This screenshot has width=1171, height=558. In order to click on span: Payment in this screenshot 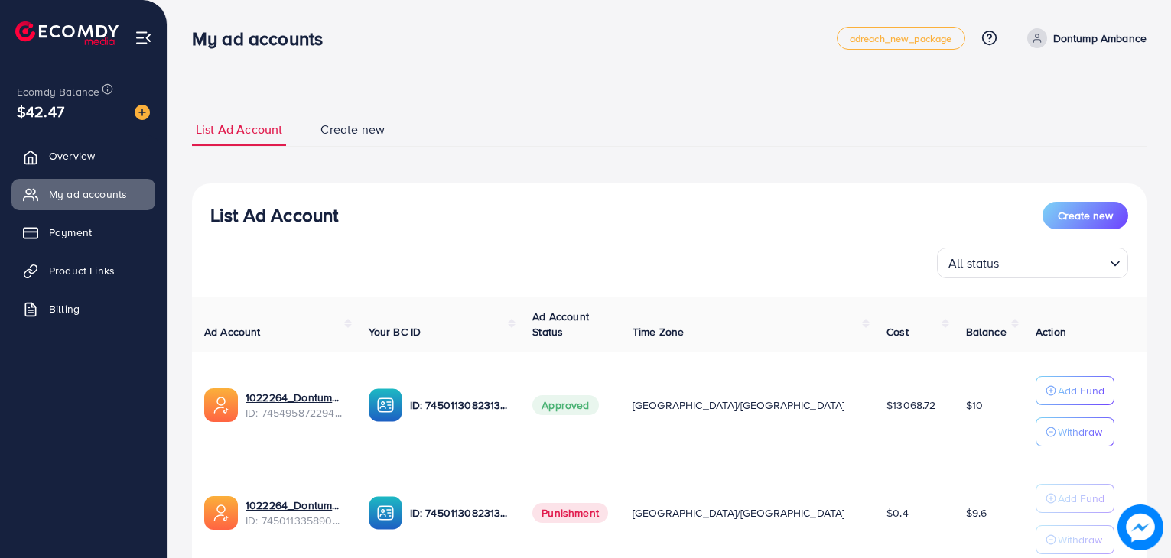, I will do `click(70, 232)`.